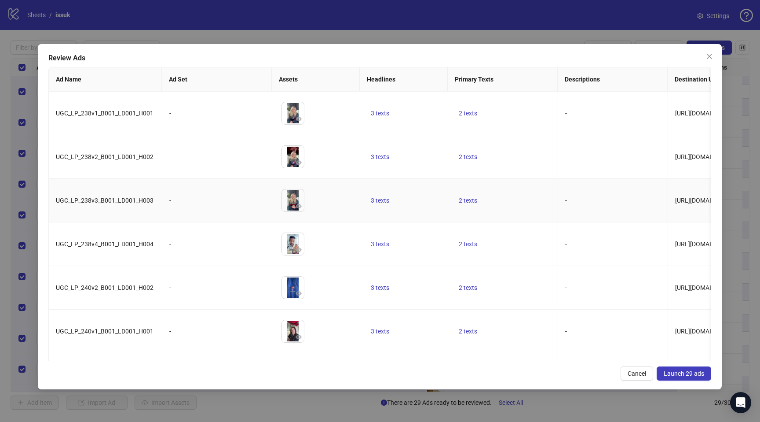  I want to click on span: UGC_LP_240v1_B001_LD001_H001, so click(105, 331).